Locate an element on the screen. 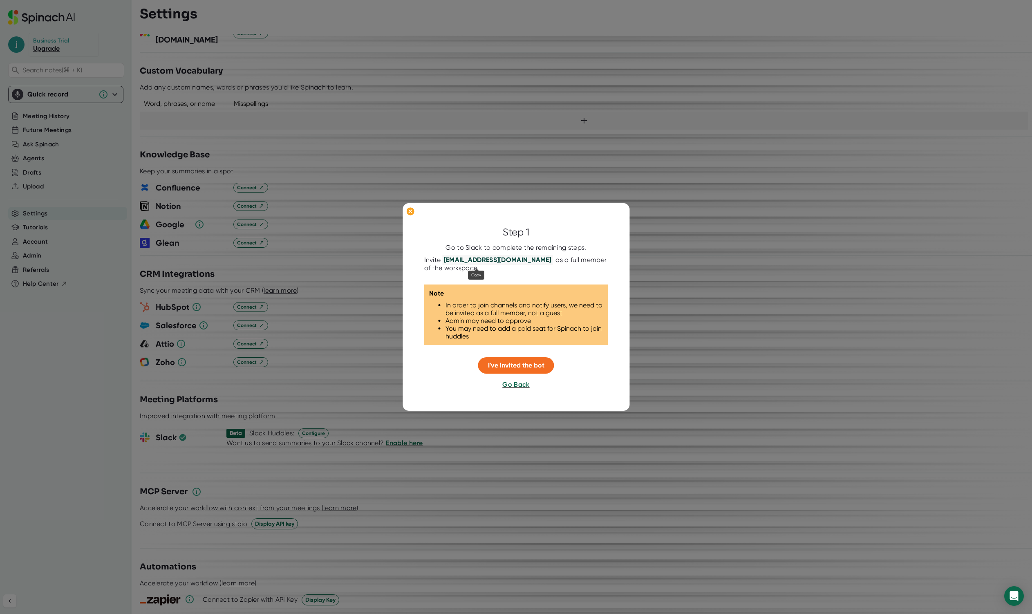  button: I've invited the bot is located at coordinates (516, 365).